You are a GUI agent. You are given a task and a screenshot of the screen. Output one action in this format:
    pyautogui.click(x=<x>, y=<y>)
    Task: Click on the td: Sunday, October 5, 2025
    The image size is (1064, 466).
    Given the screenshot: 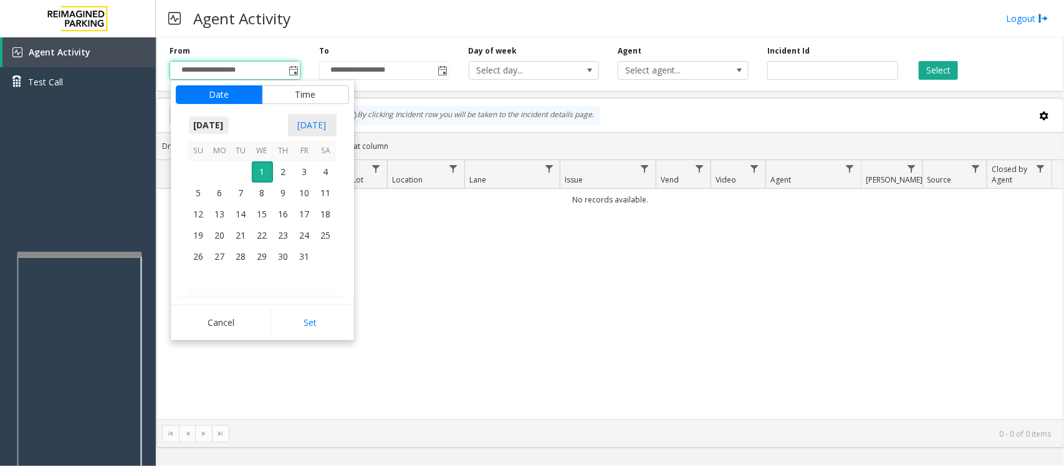 What is the action you would take?
    pyautogui.click(x=199, y=193)
    